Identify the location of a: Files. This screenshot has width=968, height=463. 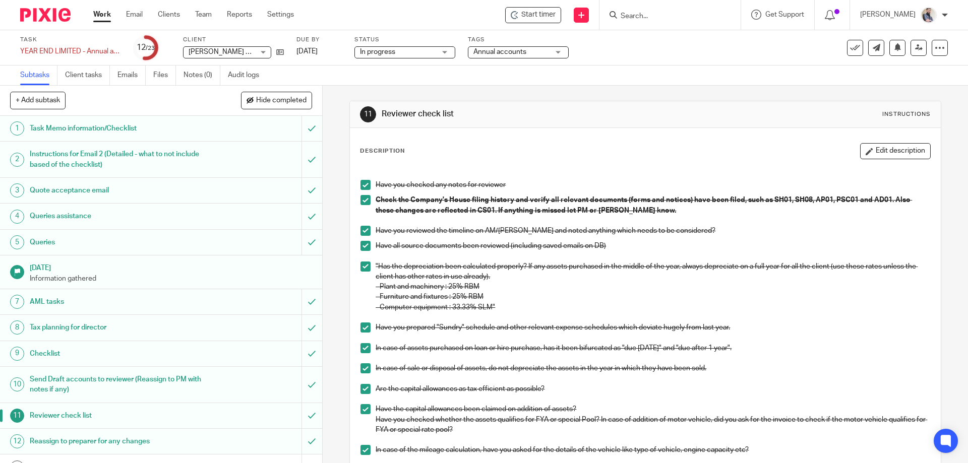
(164, 75).